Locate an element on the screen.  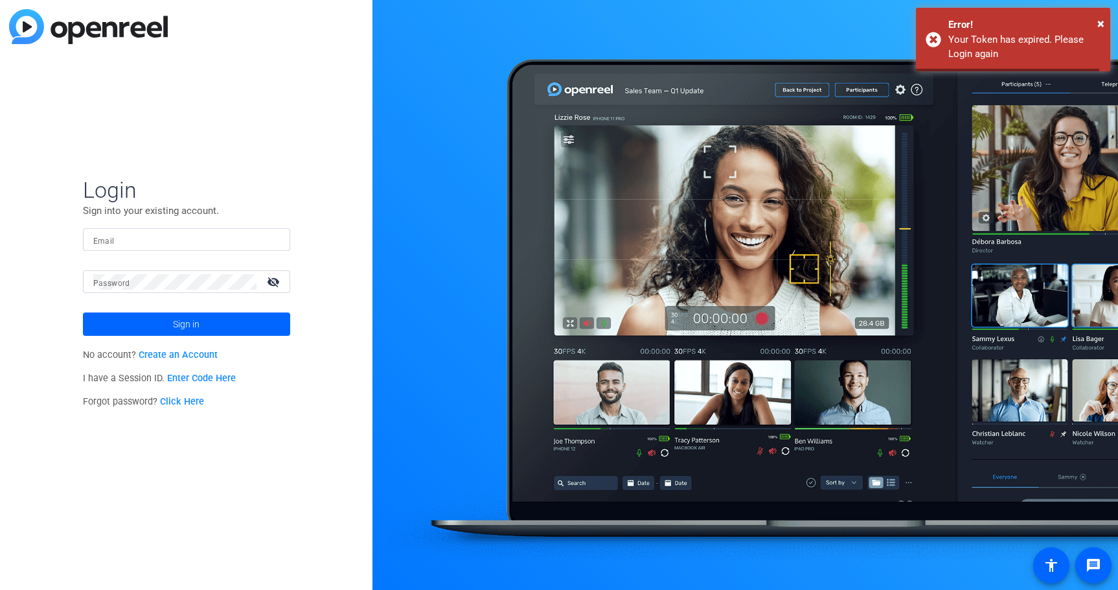
button: Close is located at coordinates (1101, 23).